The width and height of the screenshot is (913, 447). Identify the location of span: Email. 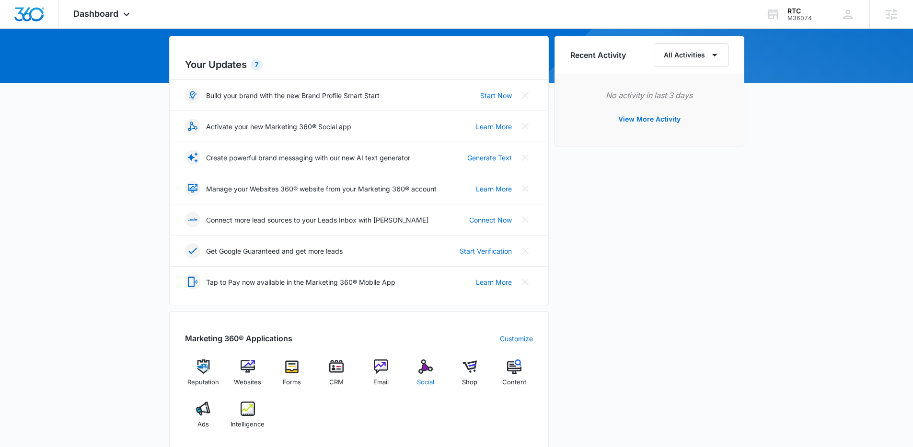
(381, 383).